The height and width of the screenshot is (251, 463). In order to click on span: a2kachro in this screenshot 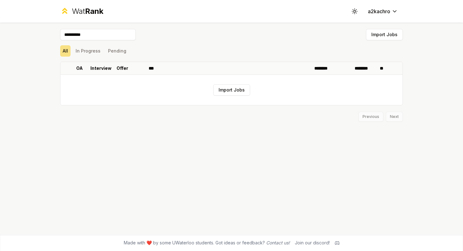, I will do `click(379, 11)`.